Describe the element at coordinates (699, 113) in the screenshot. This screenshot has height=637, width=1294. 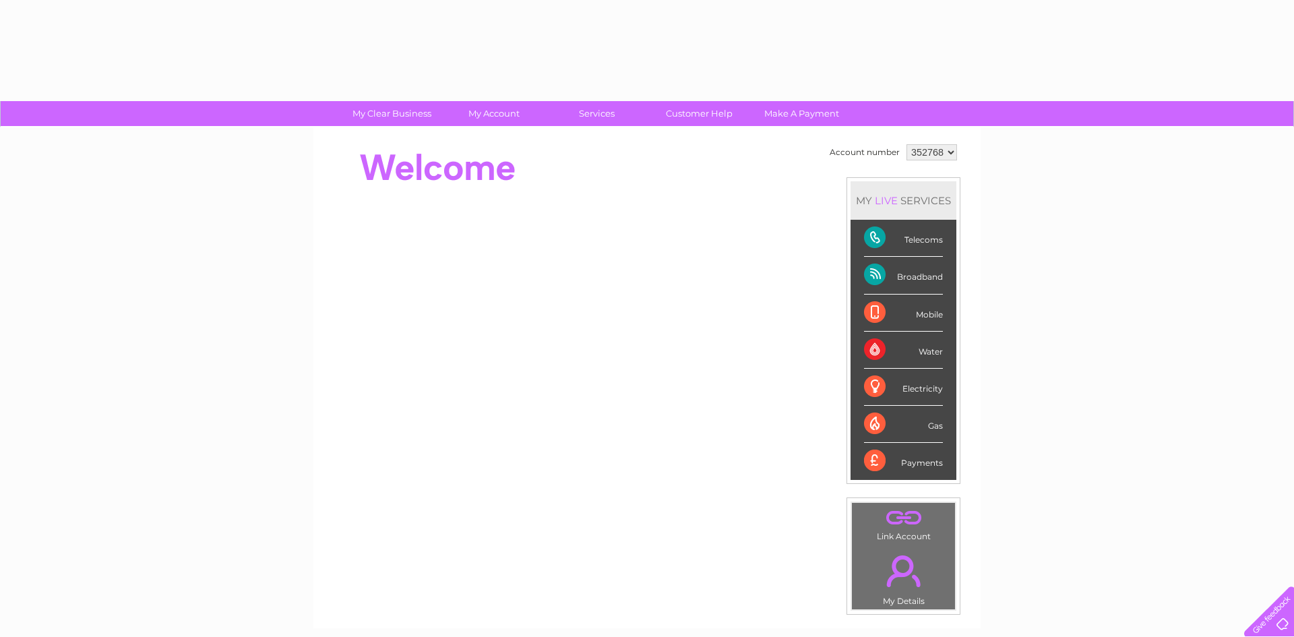
I see `a: Customer Help` at that location.